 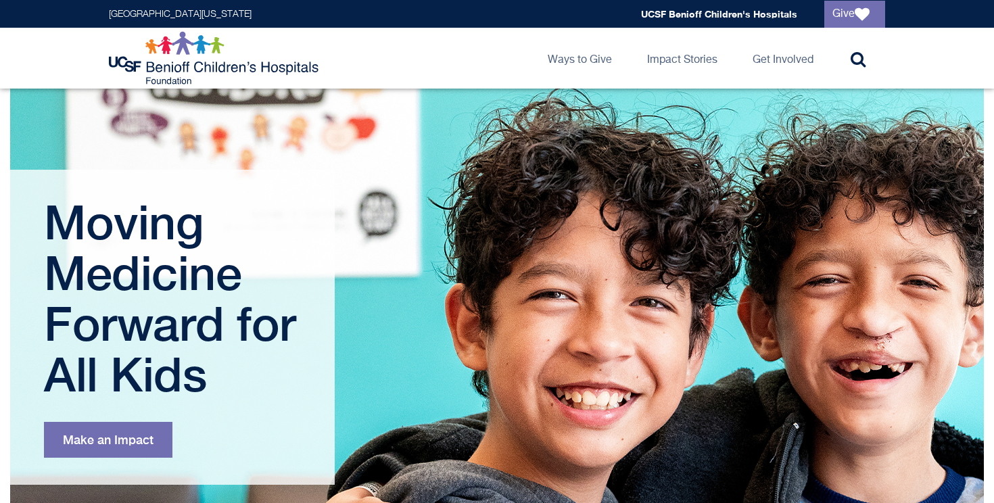 I want to click on a: Give, so click(x=855, y=14).